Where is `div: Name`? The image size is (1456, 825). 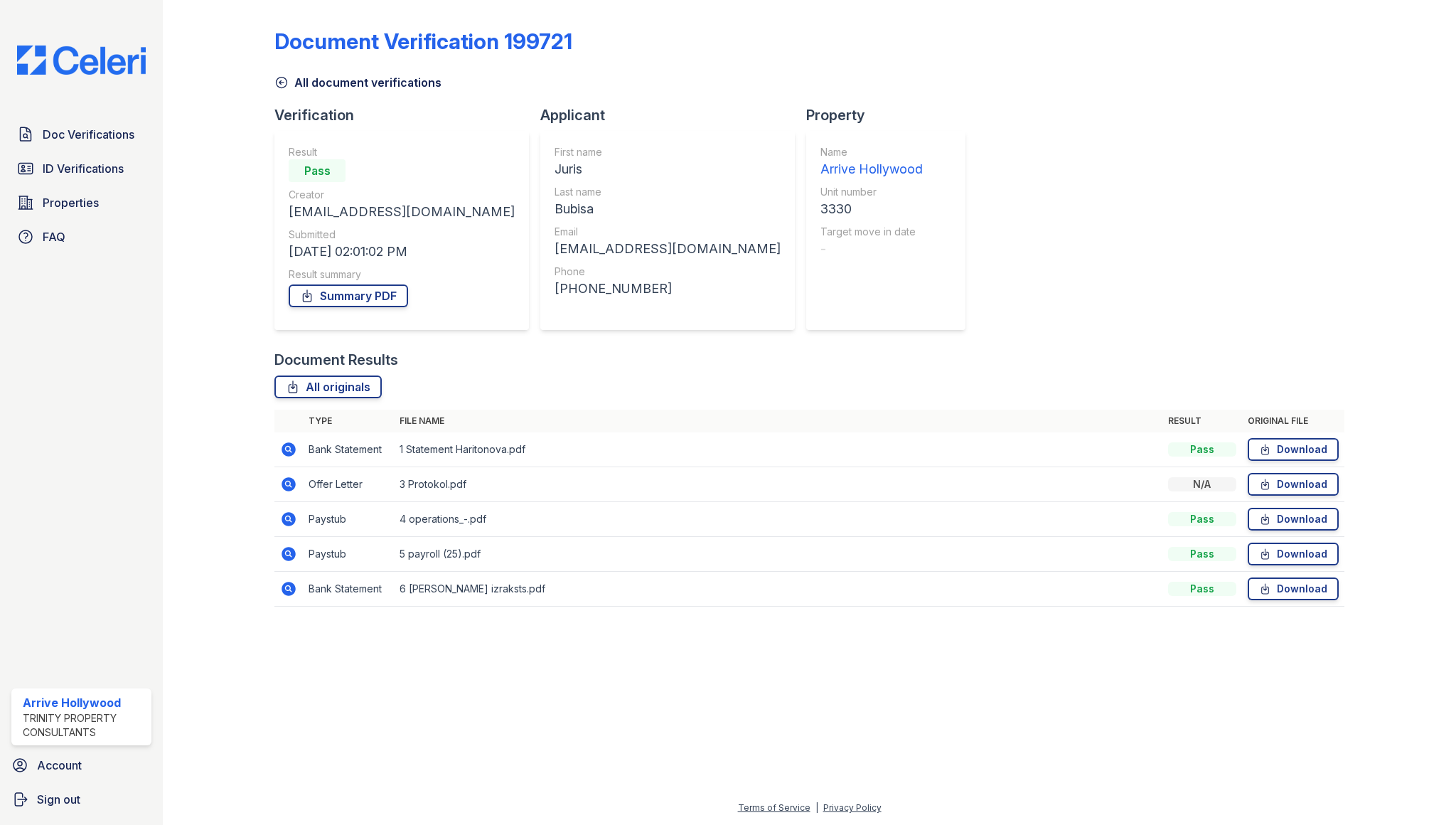 div: Name is located at coordinates (872, 152).